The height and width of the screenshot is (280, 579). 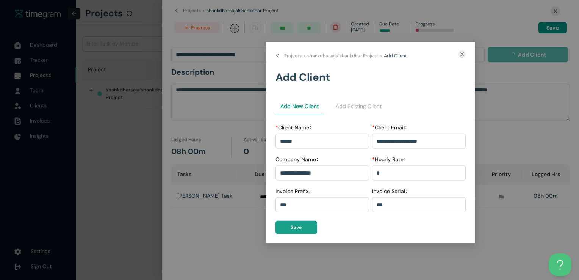 What do you see at coordinates (293, 56) in the screenshot?
I see `span: Projects` at bounding box center [293, 56].